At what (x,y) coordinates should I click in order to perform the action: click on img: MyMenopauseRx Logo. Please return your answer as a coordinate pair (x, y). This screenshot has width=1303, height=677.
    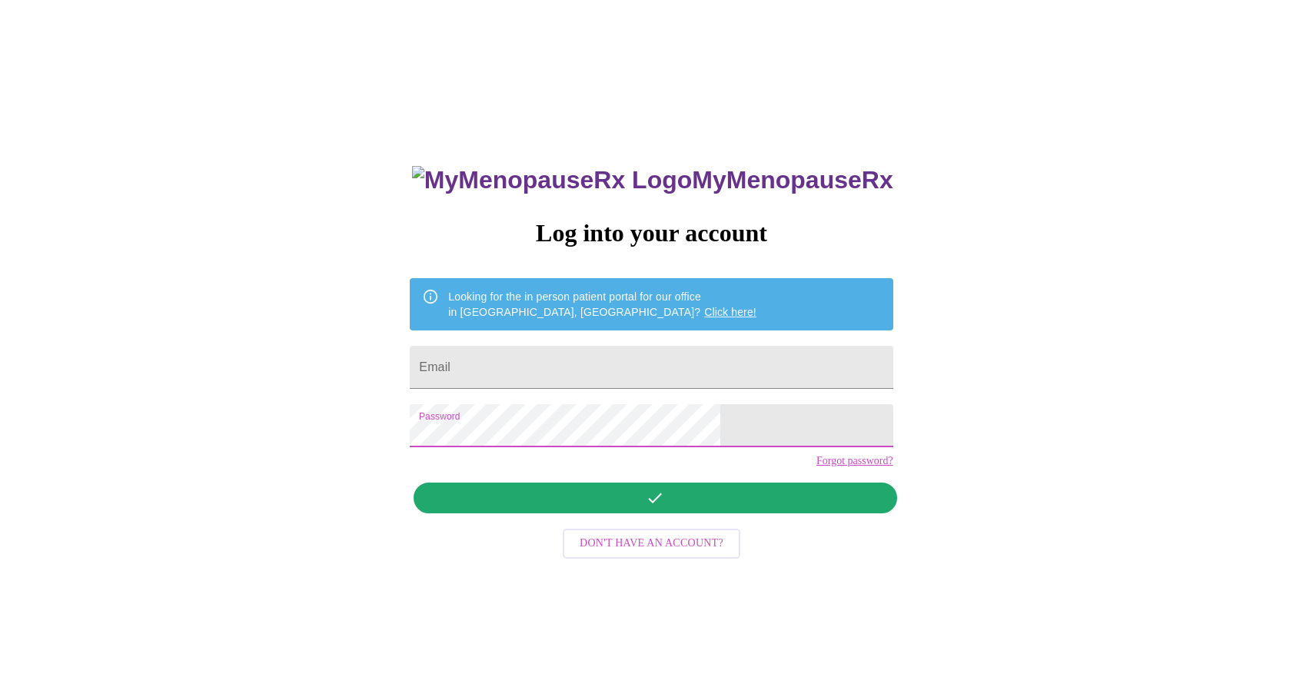
    Looking at the image, I should click on (552, 180).